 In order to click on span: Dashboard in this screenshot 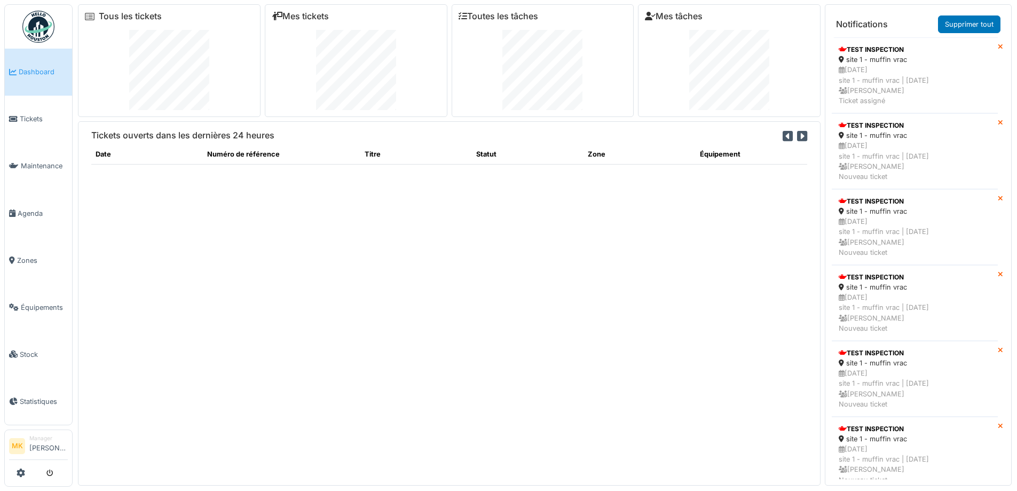, I will do `click(43, 72)`.